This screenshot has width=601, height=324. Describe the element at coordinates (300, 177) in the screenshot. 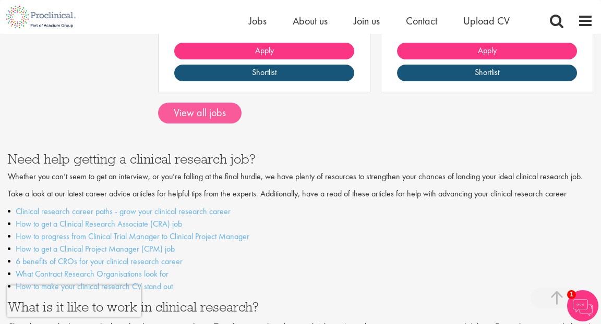

I see `p: Whether you can’t seem to get an interview, or you’re falling at the final hurdle, we have plenty...` at that location.